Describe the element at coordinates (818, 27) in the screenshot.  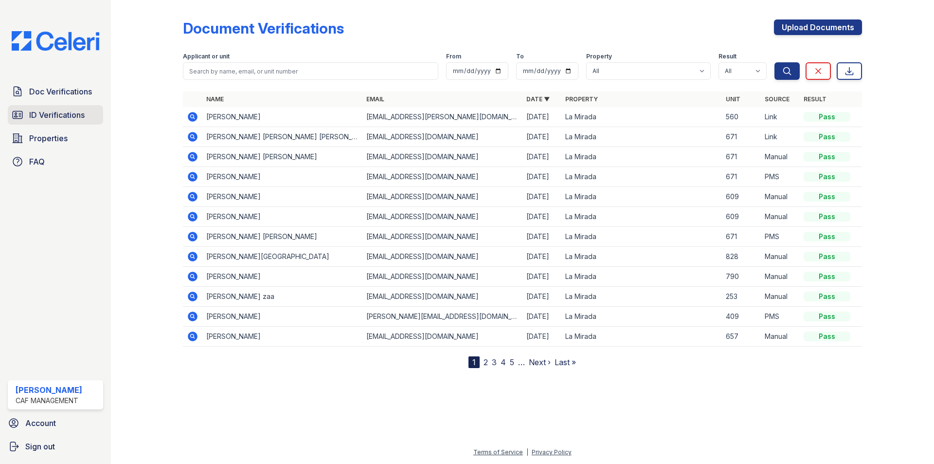
I see `a: Upload Documents` at that location.